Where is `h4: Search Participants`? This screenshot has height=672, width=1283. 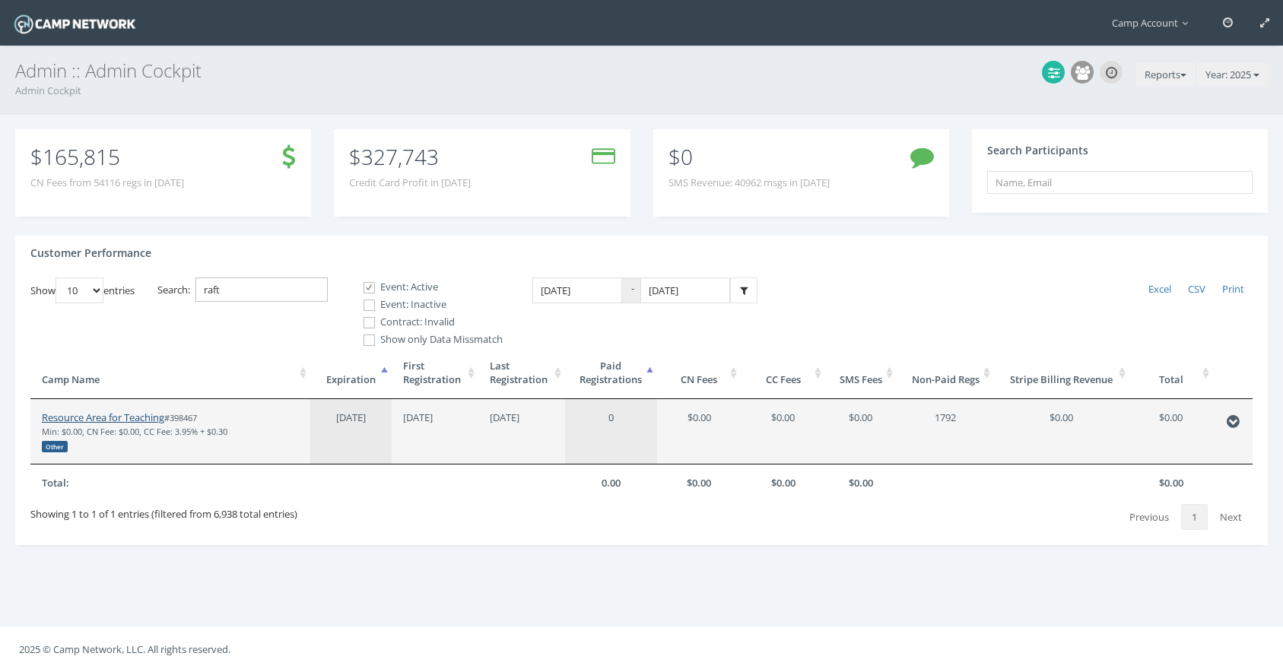 h4: Search Participants is located at coordinates (1037, 150).